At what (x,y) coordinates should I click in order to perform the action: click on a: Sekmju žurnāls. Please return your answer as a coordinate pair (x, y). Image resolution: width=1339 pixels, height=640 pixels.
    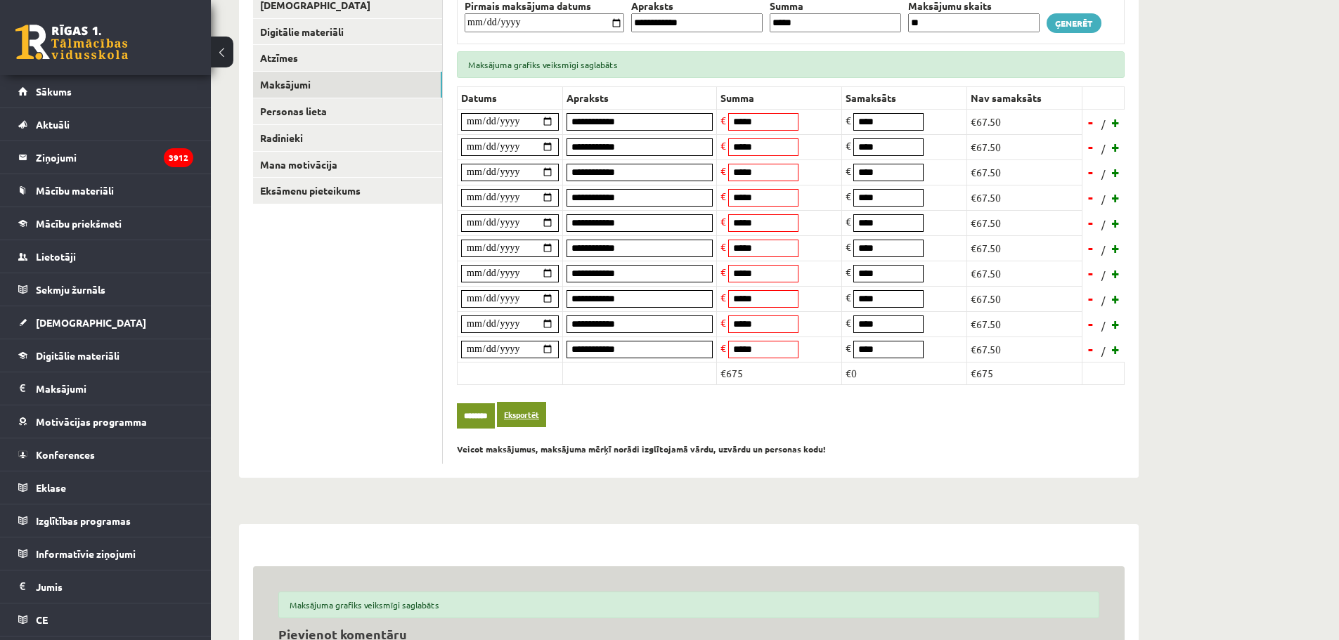
    Looking at the image, I should click on (105, 290).